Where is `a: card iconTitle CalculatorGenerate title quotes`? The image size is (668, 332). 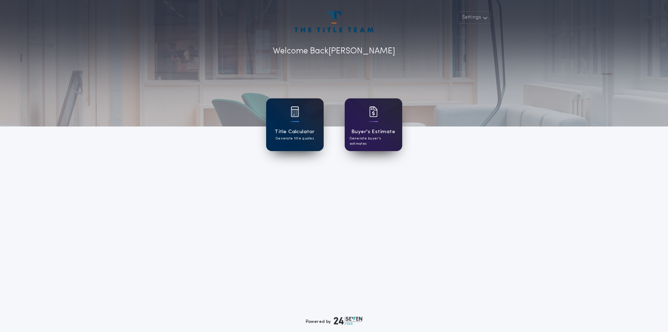 a: card iconTitle CalculatorGenerate title quotes is located at coordinates (295, 125).